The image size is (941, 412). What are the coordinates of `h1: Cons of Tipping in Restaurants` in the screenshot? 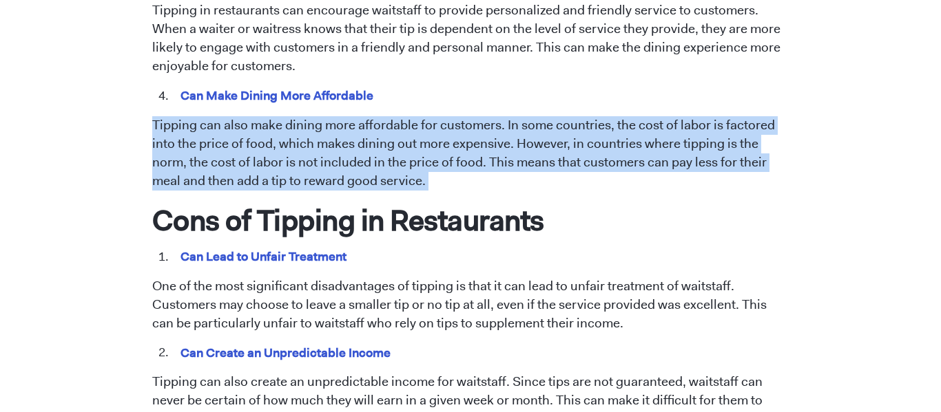 It's located at (470, 220).